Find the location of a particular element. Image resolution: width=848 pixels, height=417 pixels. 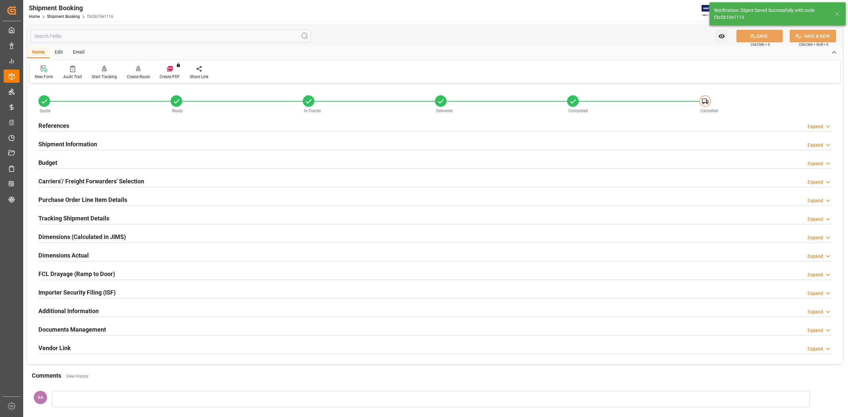

a: Home is located at coordinates (34, 17).